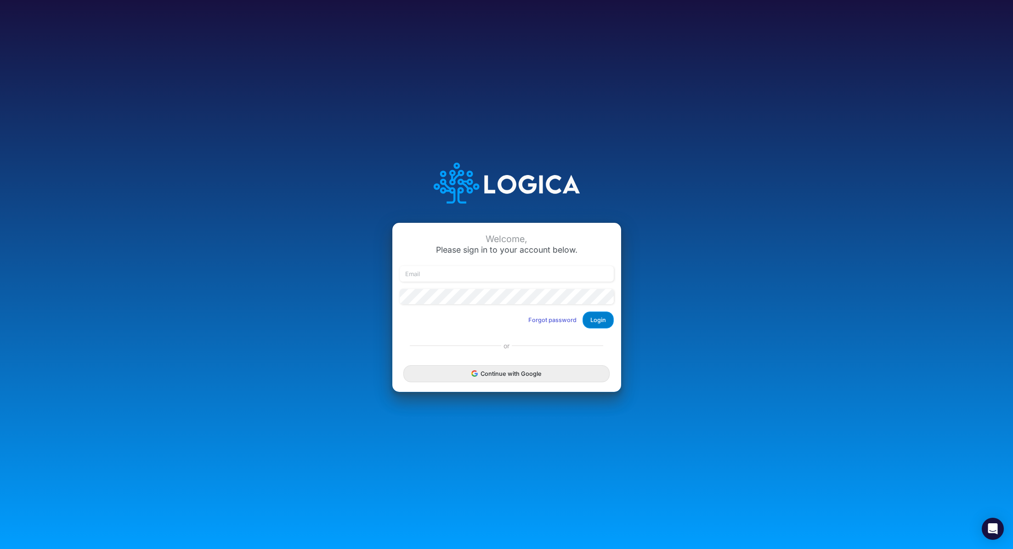  I want to click on span: Please sign in to your account below., so click(507, 250).